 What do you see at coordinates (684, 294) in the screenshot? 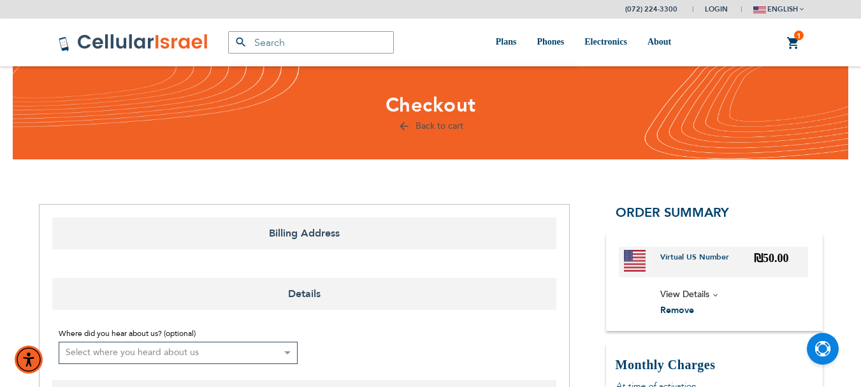
I see `span: View Details` at bounding box center [684, 294].